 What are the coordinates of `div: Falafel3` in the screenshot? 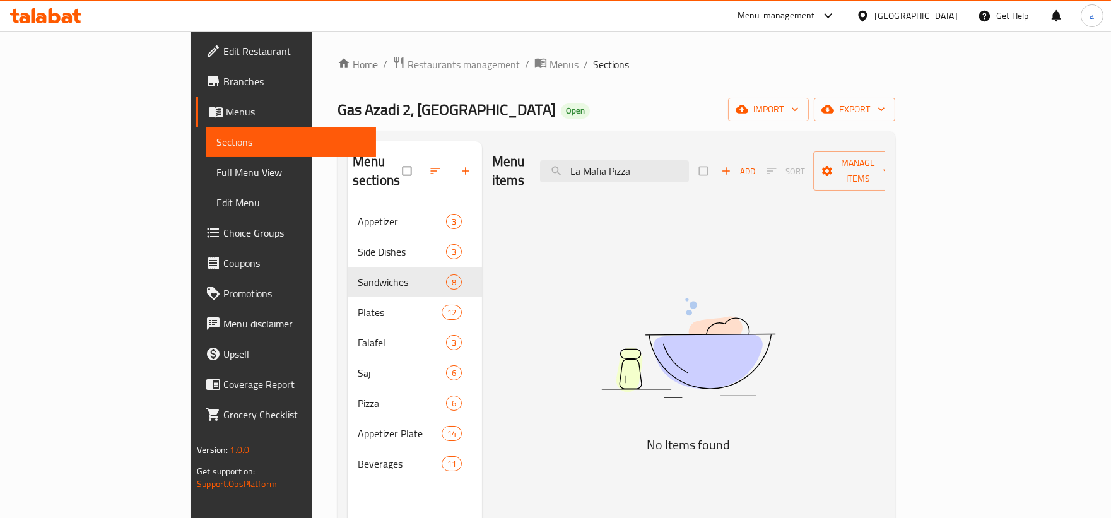 It's located at (415, 343).